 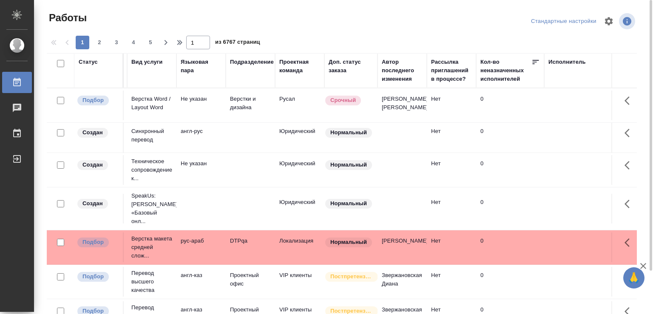 What do you see at coordinates (88, 62) in the screenshot?
I see `div: Статус` at bounding box center [88, 62].